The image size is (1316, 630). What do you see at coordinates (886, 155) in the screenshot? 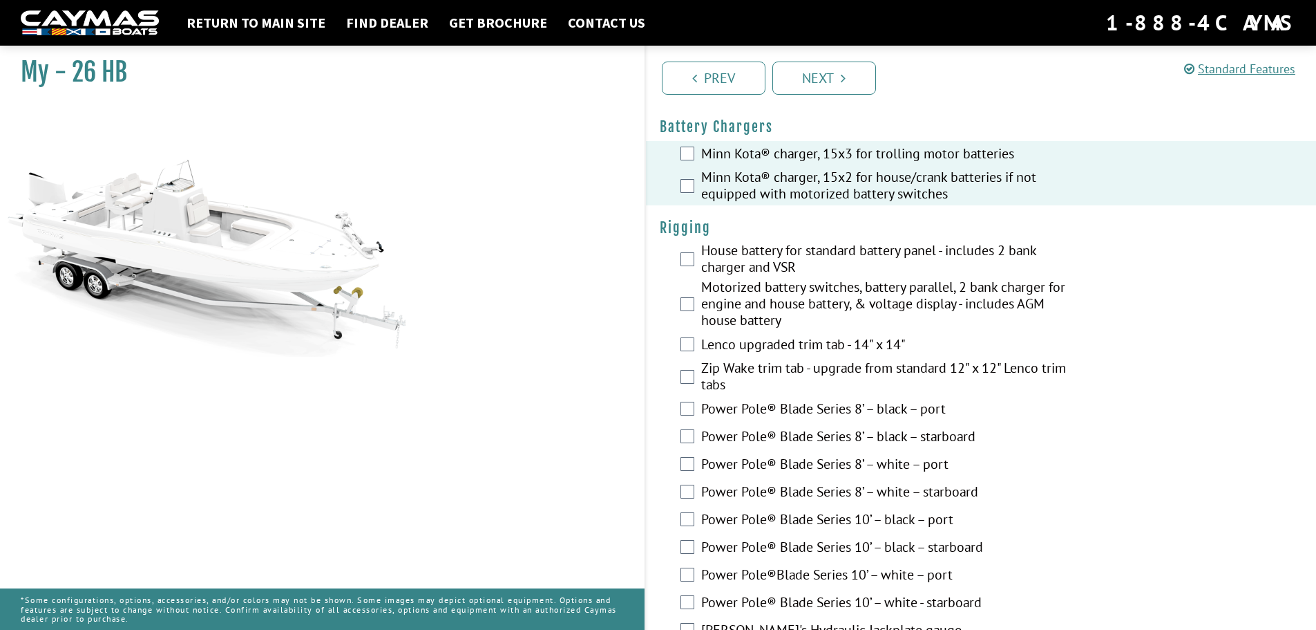
I see `label: Minn Kota® charger, 15x3 for trolling motor batteries` at bounding box center [886, 155].